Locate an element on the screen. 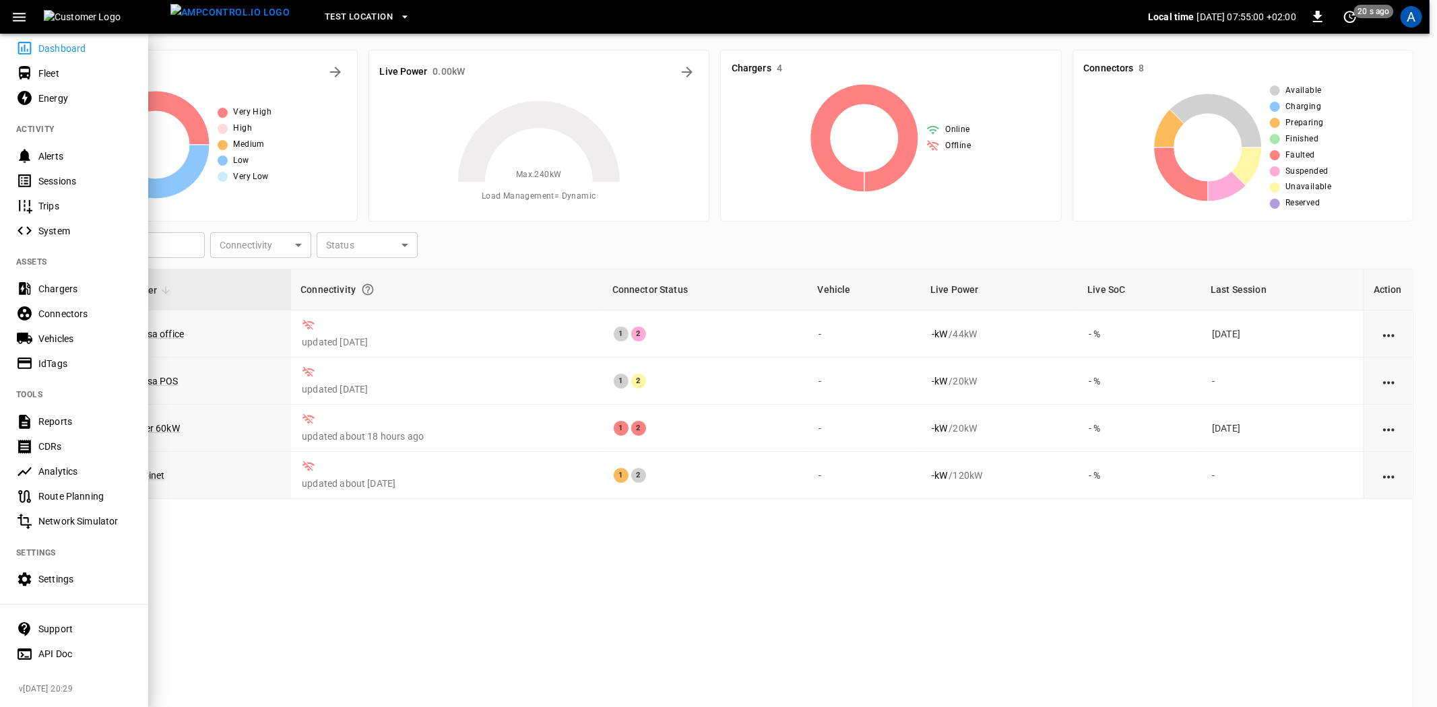  img: ampcontrol.io logo is located at coordinates (230, 12).